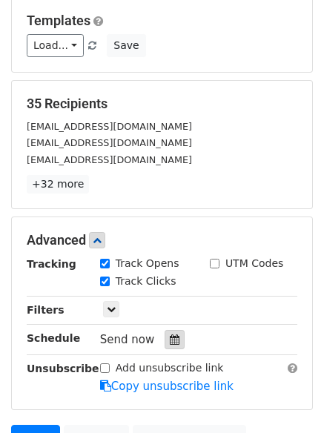 This screenshot has height=433, width=324. What do you see at coordinates (167, 386) in the screenshot?
I see `a: Copy unsubscribe link` at bounding box center [167, 386].